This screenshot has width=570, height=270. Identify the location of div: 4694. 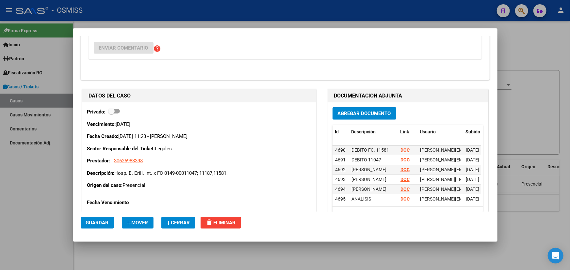
(341, 189).